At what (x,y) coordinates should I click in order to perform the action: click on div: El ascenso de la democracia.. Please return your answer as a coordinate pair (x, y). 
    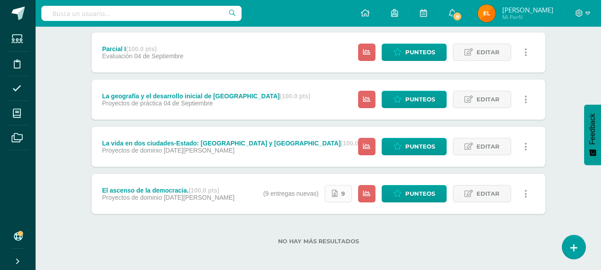
    Looking at the image, I should click on (168, 190).